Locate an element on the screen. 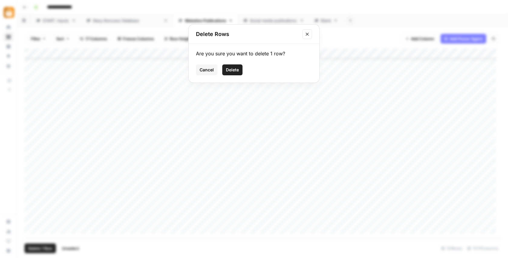 Image resolution: width=508 pixels, height=258 pixels. h2: Delete Rows is located at coordinates (247, 34).